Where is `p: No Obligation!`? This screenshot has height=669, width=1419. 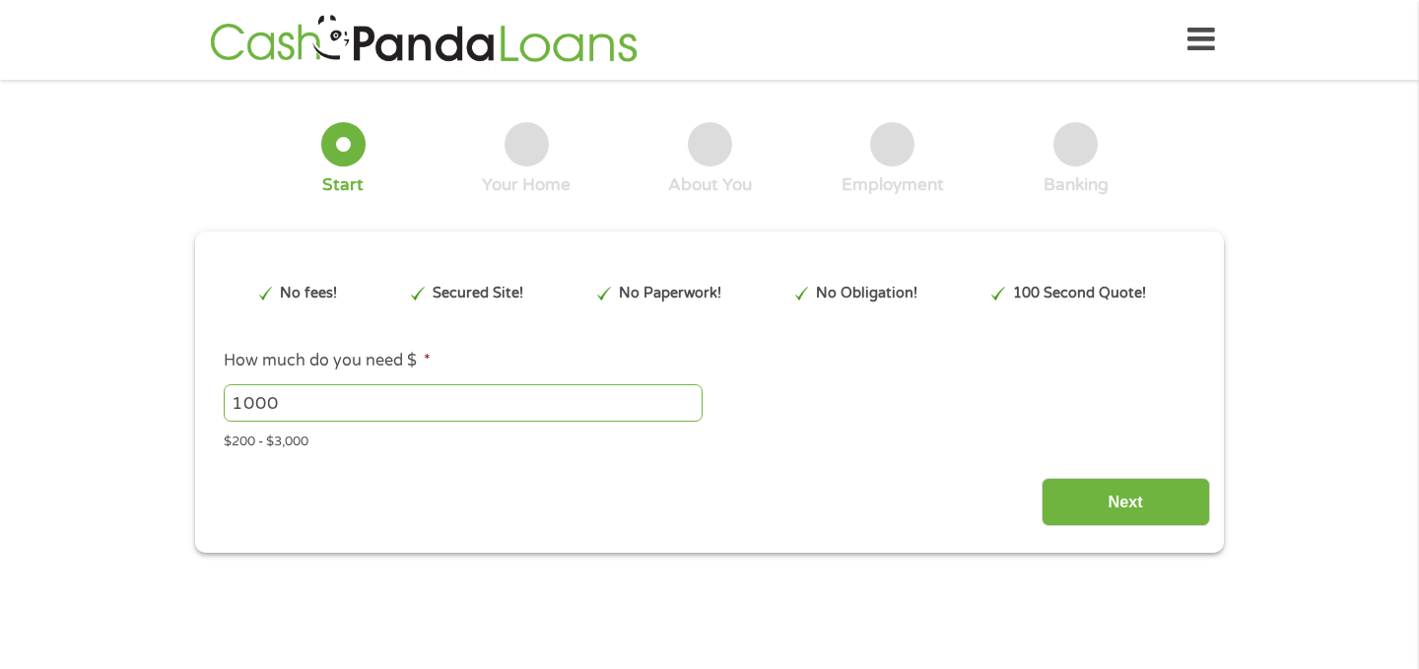 p: No Obligation! is located at coordinates (866, 294).